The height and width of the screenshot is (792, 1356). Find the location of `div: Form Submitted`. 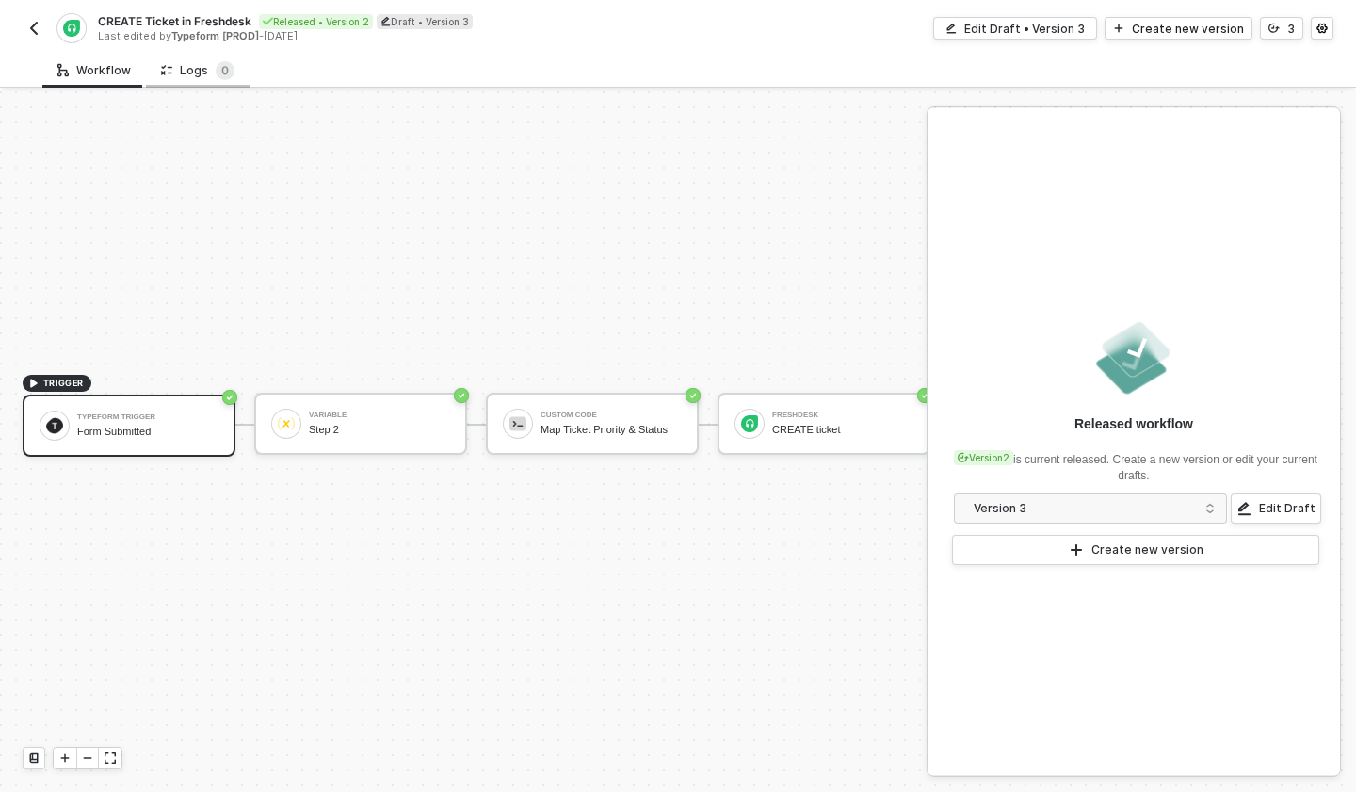

div: Form Submitted is located at coordinates (148, 431).